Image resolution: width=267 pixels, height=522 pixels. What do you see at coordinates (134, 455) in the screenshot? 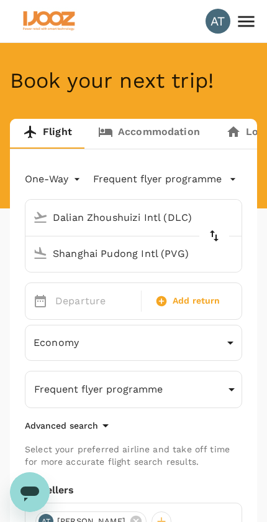
I see `p: Select your preferred airline and take off time for more accurate flight search results.` at bounding box center [134, 455].